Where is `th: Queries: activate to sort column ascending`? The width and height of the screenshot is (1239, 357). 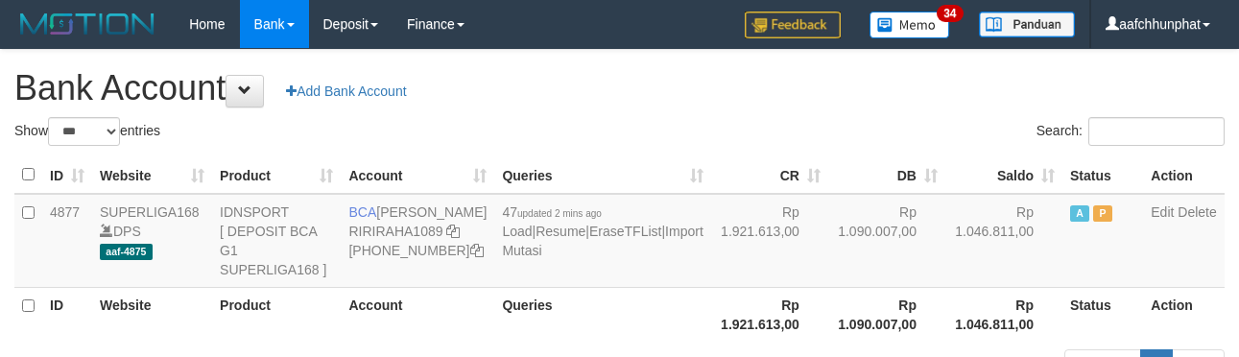 th: Queries: activate to sort column ascending is located at coordinates (602, 175).